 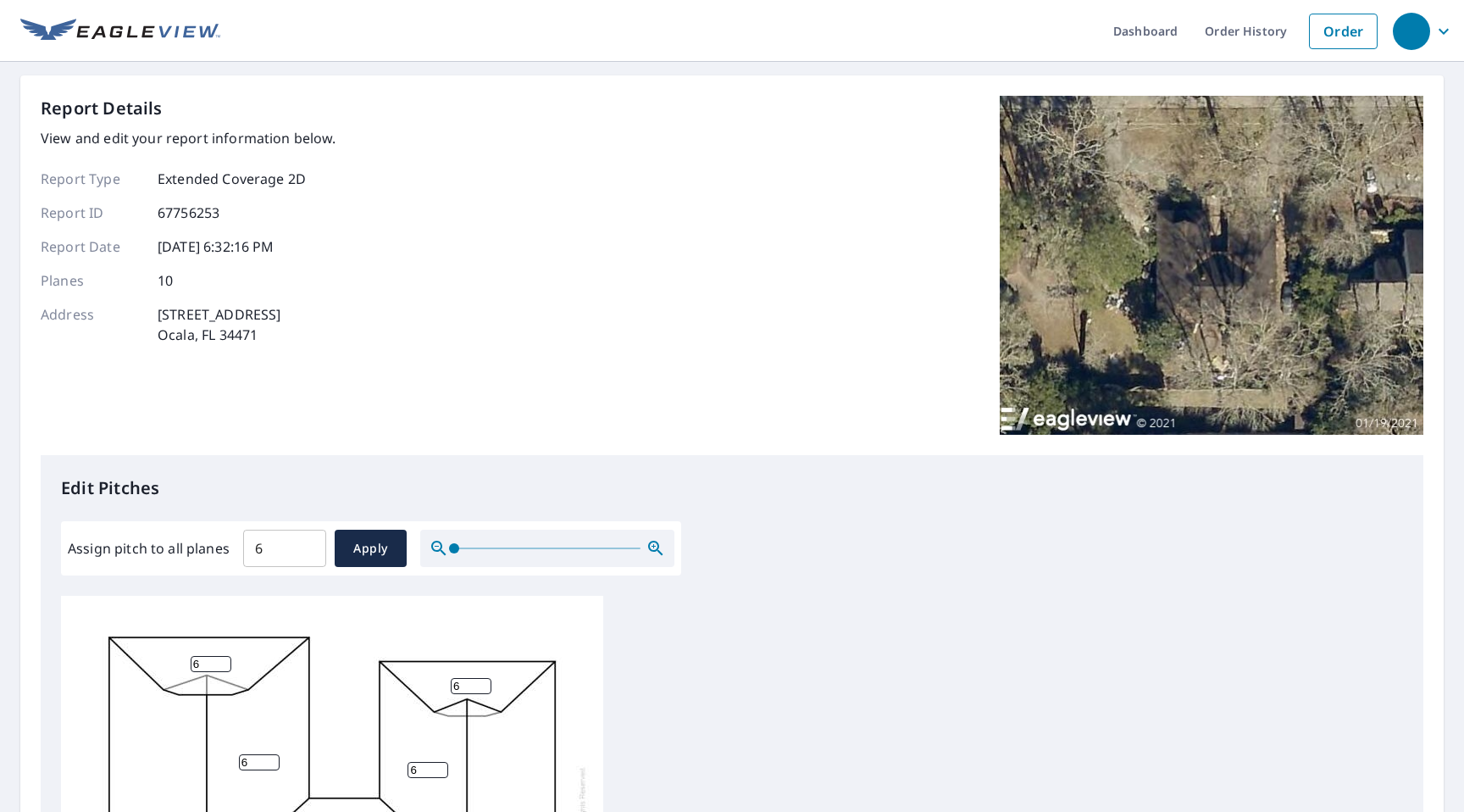 What do you see at coordinates (120, 31) in the screenshot?
I see `img: EV Logo` at bounding box center [120, 31].